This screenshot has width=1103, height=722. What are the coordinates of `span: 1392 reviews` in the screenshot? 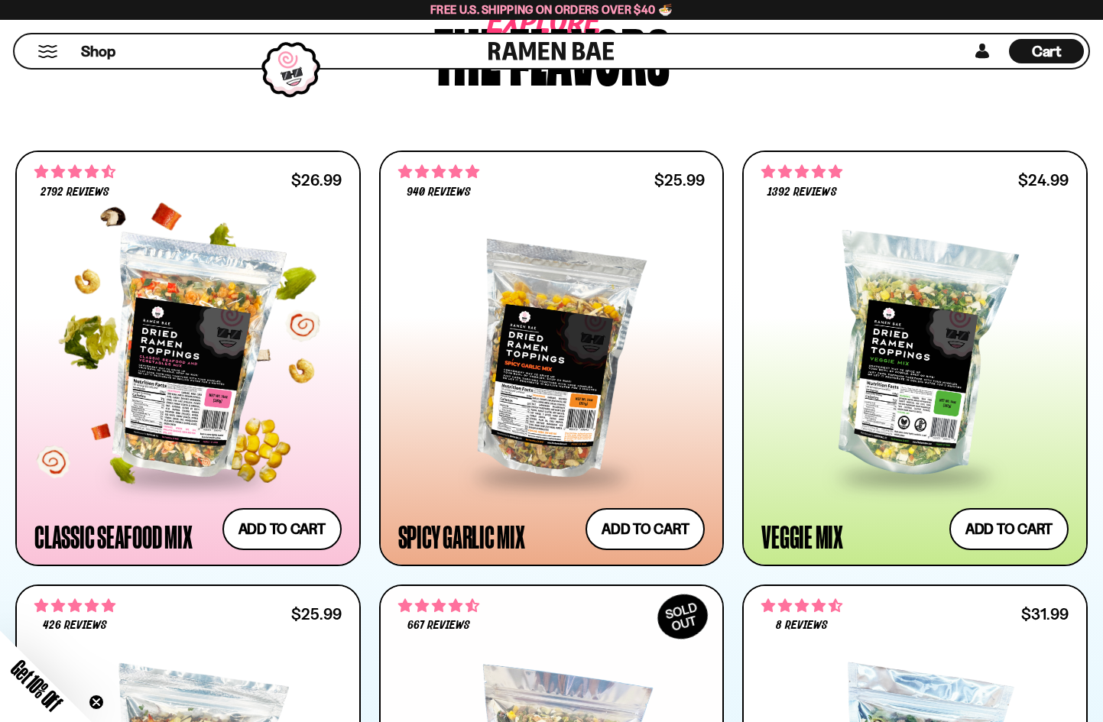 It's located at (802, 193).